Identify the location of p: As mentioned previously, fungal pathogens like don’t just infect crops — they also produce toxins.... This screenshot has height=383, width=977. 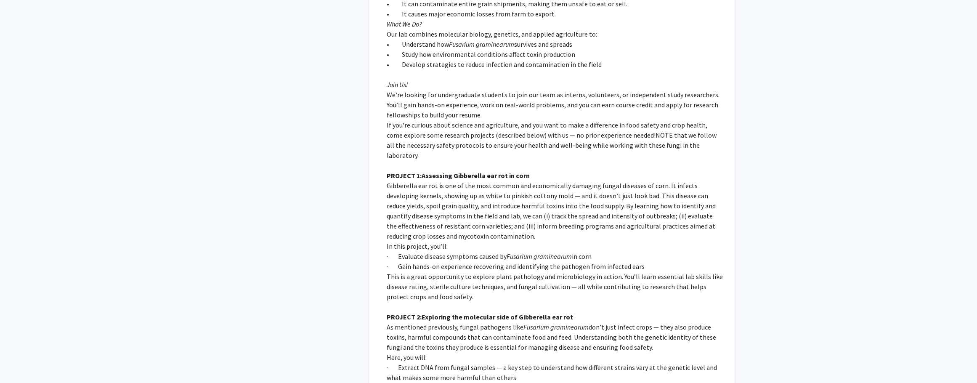
(554, 337).